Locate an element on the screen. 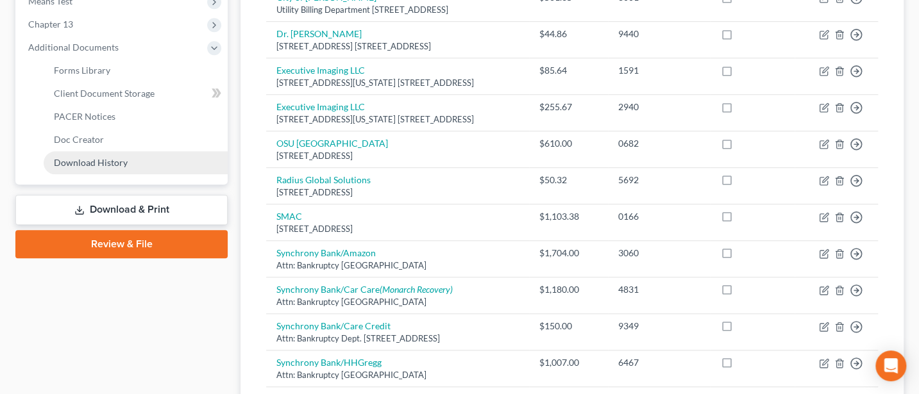 Image resolution: width=919 pixels, height=394 pixels. span: PACER Notices is located at coordinates (85, 116).